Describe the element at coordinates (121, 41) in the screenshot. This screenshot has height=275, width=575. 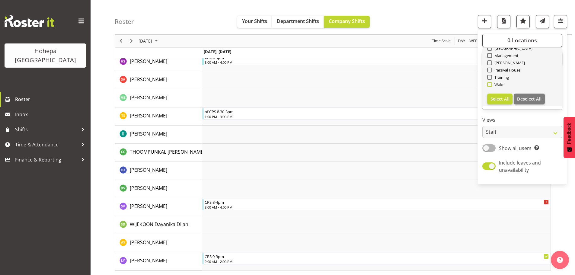
I see `div: previous period` at that location.